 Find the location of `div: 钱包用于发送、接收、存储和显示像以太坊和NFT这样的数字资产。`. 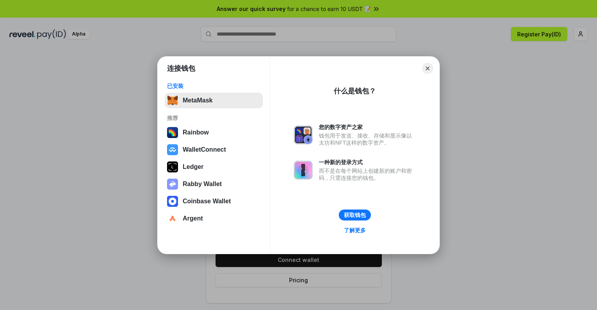

div: 钱包用于发送、接收、存储和显示像以太坊和NFT这样的数字资产。 is located at coordinates (367, 139).